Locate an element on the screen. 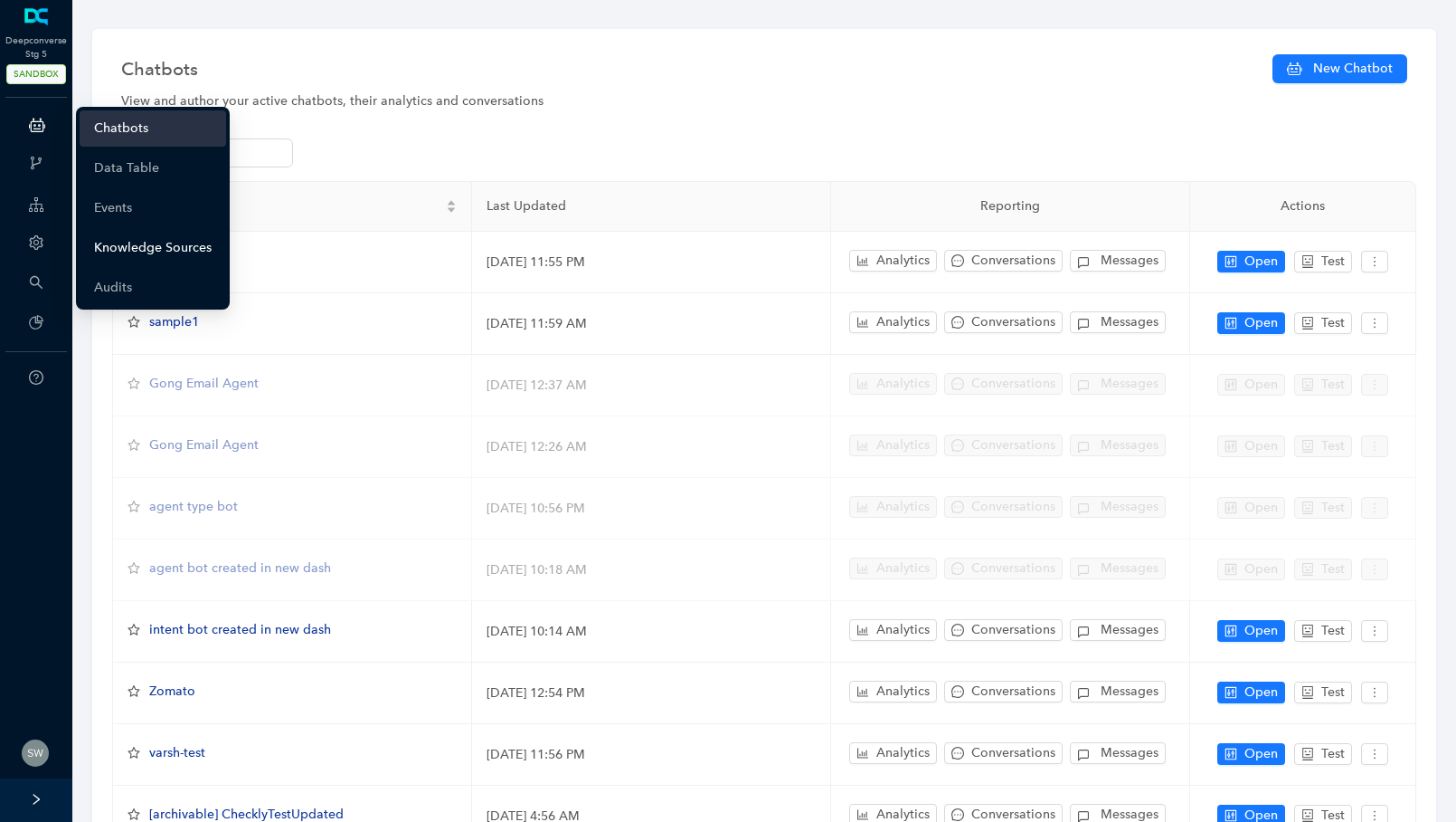 The height and width of the screenshot is (822, 1456). span: pie-chart is located at coordinates (36, 322).